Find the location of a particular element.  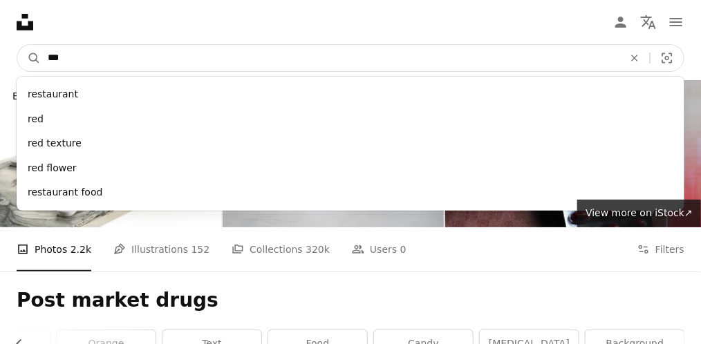

div: red is located at coordinates (350, 120).